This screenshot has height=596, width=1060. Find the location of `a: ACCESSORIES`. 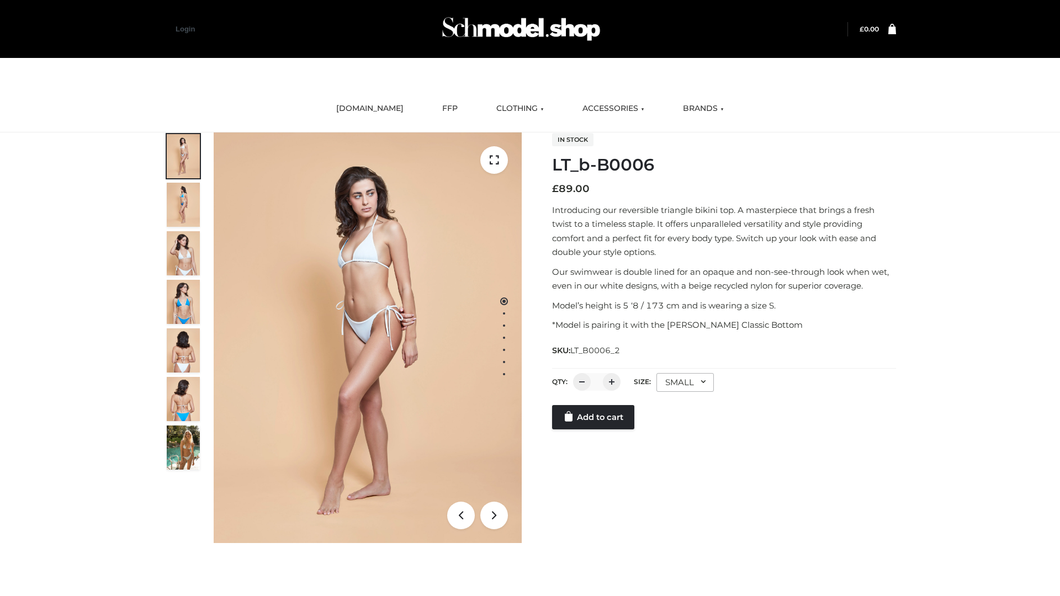

a: ACCESSORIES is located at coordinates (613, 109).